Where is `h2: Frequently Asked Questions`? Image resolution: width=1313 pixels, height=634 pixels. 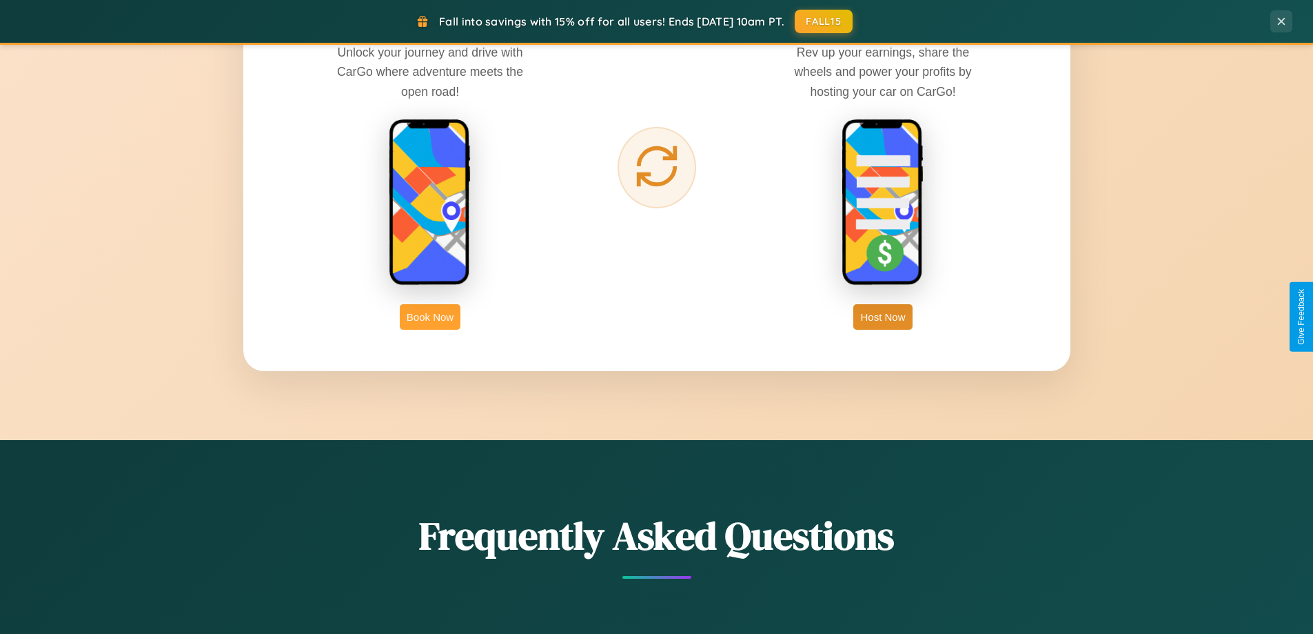
h2: Frequently Asked Questions is located at coordinates (657, 535).